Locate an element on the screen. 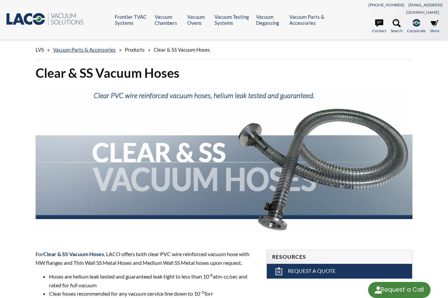 The height and width of the screenshot is (298, 448). img: round button is located at coordinates (378, 290).